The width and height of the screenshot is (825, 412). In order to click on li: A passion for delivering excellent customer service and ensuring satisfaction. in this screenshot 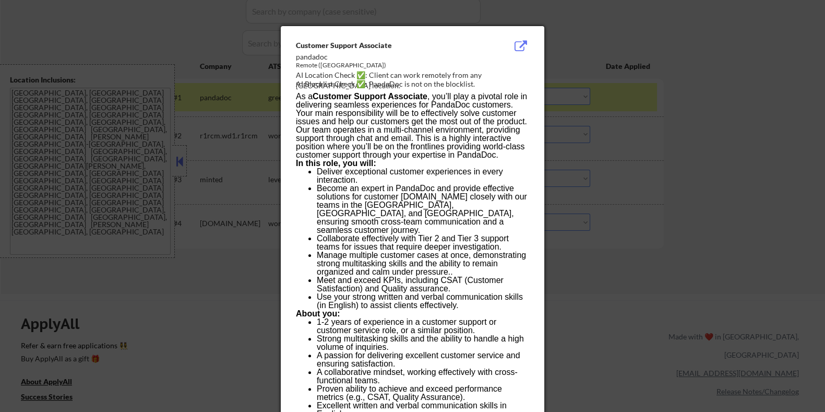, I will do `click(423, 360)`.